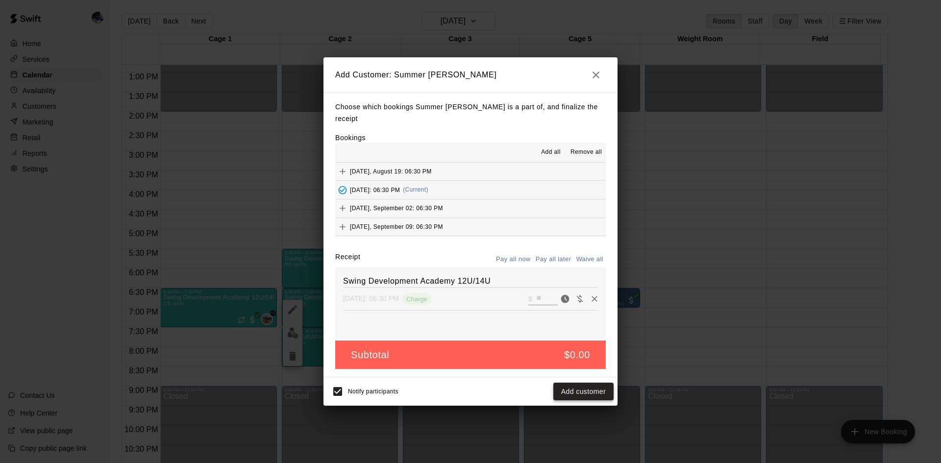 This screenshot has width=941, height=463. Describe the element at coordinates (370, 355) in the screenshot. I see `h5: Subtotal` at that location.